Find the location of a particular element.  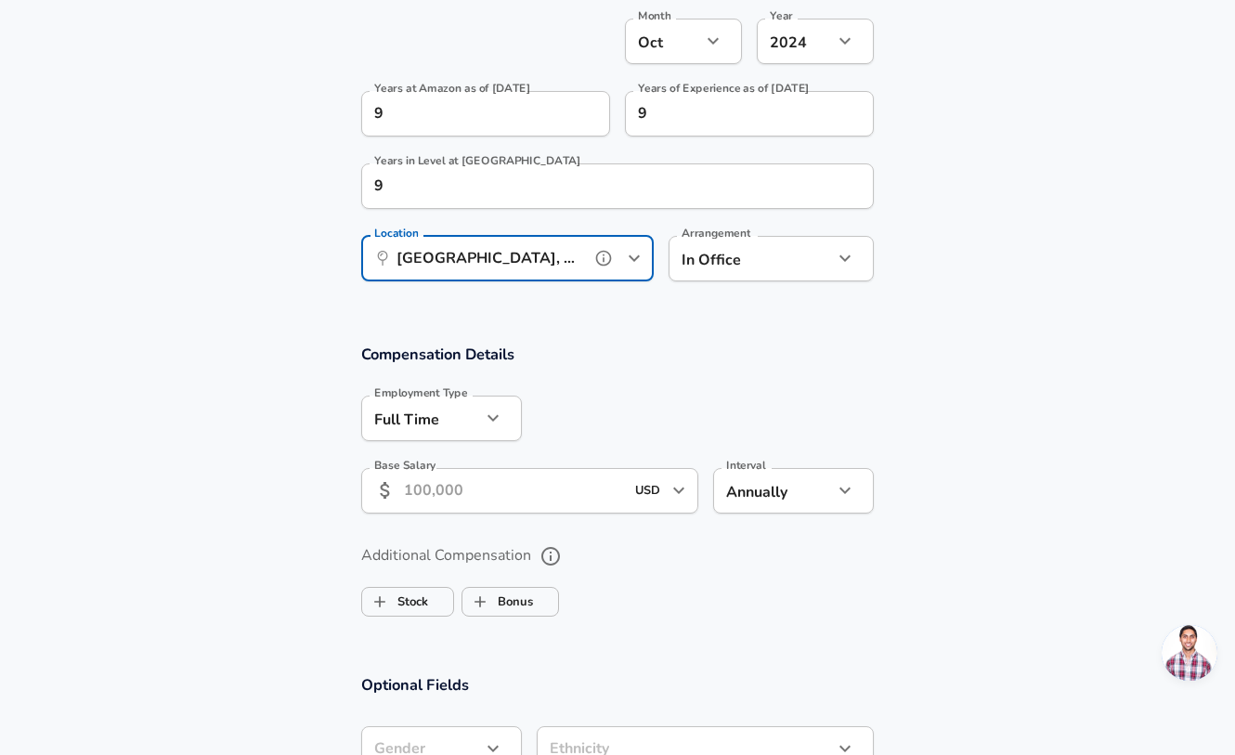

button: BonusBonus is located at coordinates (510, 602).